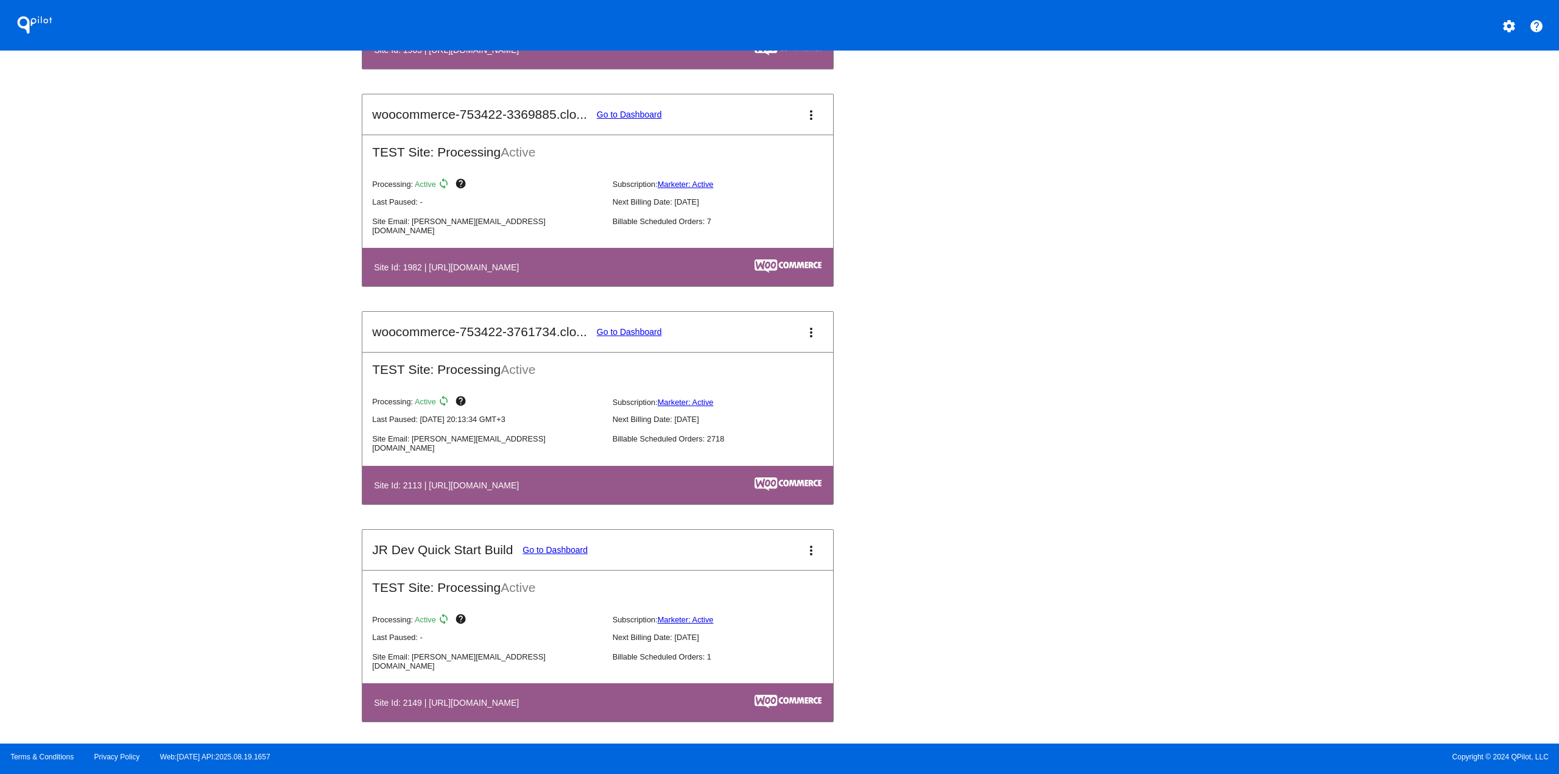 The width and height of the screenshot is (1559, 774). I want to click on mat-icon: settings, so click(1509, 26).